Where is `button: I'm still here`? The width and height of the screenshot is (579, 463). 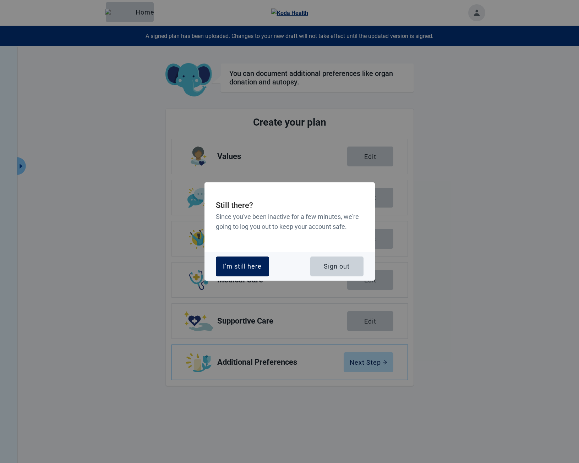
button: I'm still here is located at coordinates (243, 267).